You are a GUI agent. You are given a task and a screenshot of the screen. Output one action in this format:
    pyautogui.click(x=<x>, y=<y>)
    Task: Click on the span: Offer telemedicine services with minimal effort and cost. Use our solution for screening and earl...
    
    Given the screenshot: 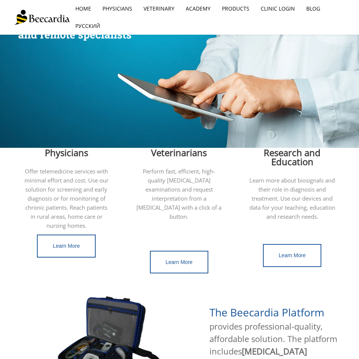 What is the action you would take?
    pyautogui.click(x=66, y=198)
    